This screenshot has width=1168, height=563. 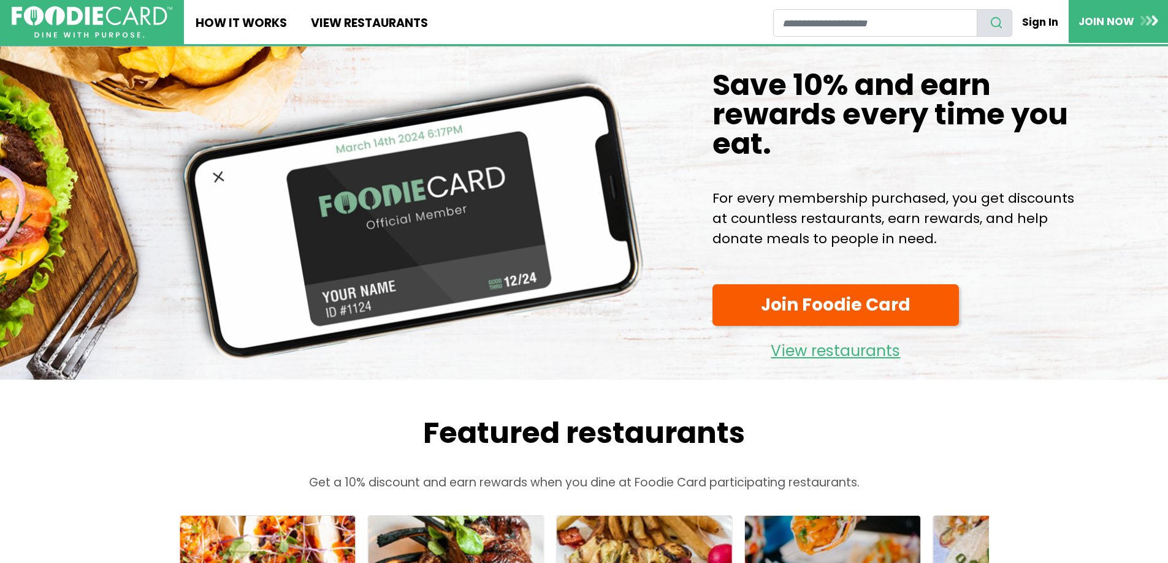 I want to click on a: Join Foodie Card, so click(x=835, y=305).